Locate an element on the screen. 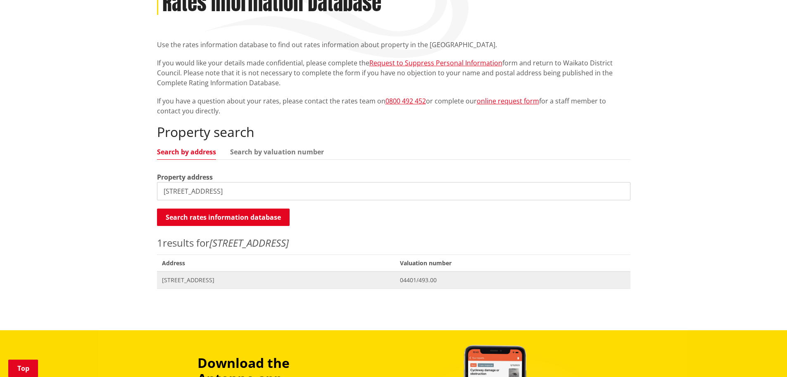 The height and width of the screenshot is (377, 787). a: Search by valuation number is located at coordinates (277, 152).